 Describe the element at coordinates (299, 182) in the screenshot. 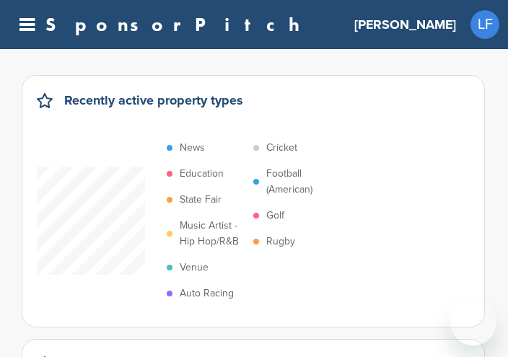

I see `p: Football (American)` at that location.